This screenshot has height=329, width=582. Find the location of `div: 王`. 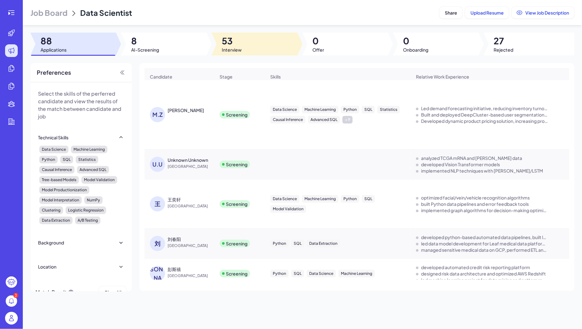

div: 王 is located at coordinates (158, 204).